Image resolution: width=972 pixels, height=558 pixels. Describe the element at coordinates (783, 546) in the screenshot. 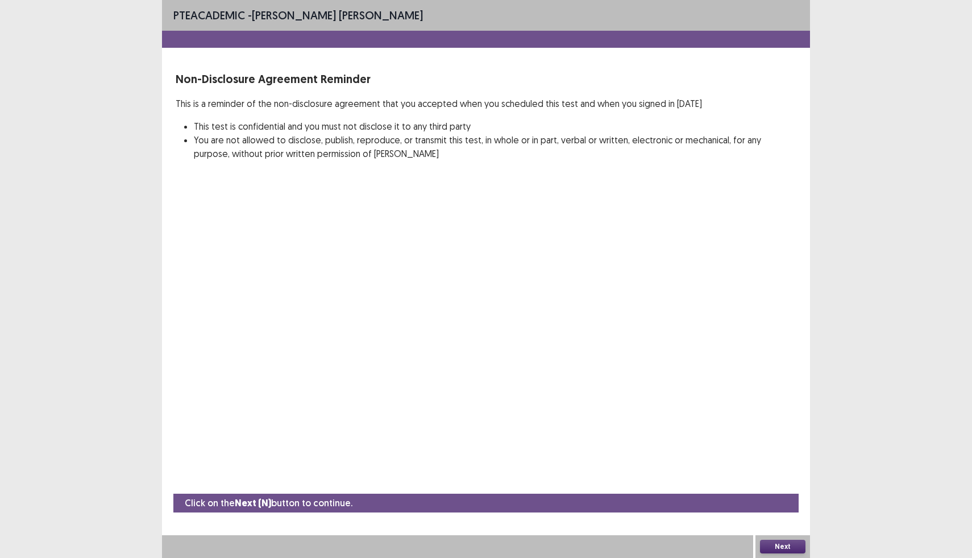

I see `button: Next` at that location.